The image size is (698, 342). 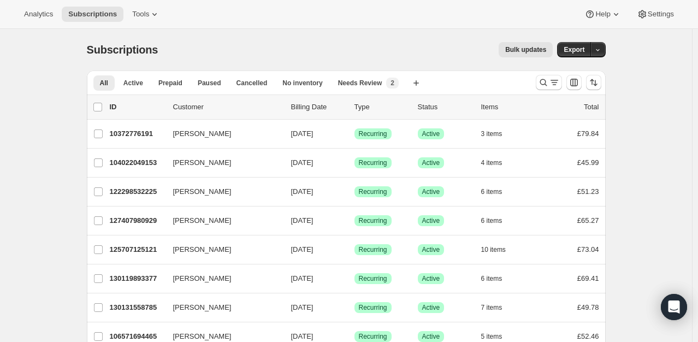 What do you see at coordinates (137, 308) in the screenshot?
I see `p: 130131558785` at bounding box center [137, 308].